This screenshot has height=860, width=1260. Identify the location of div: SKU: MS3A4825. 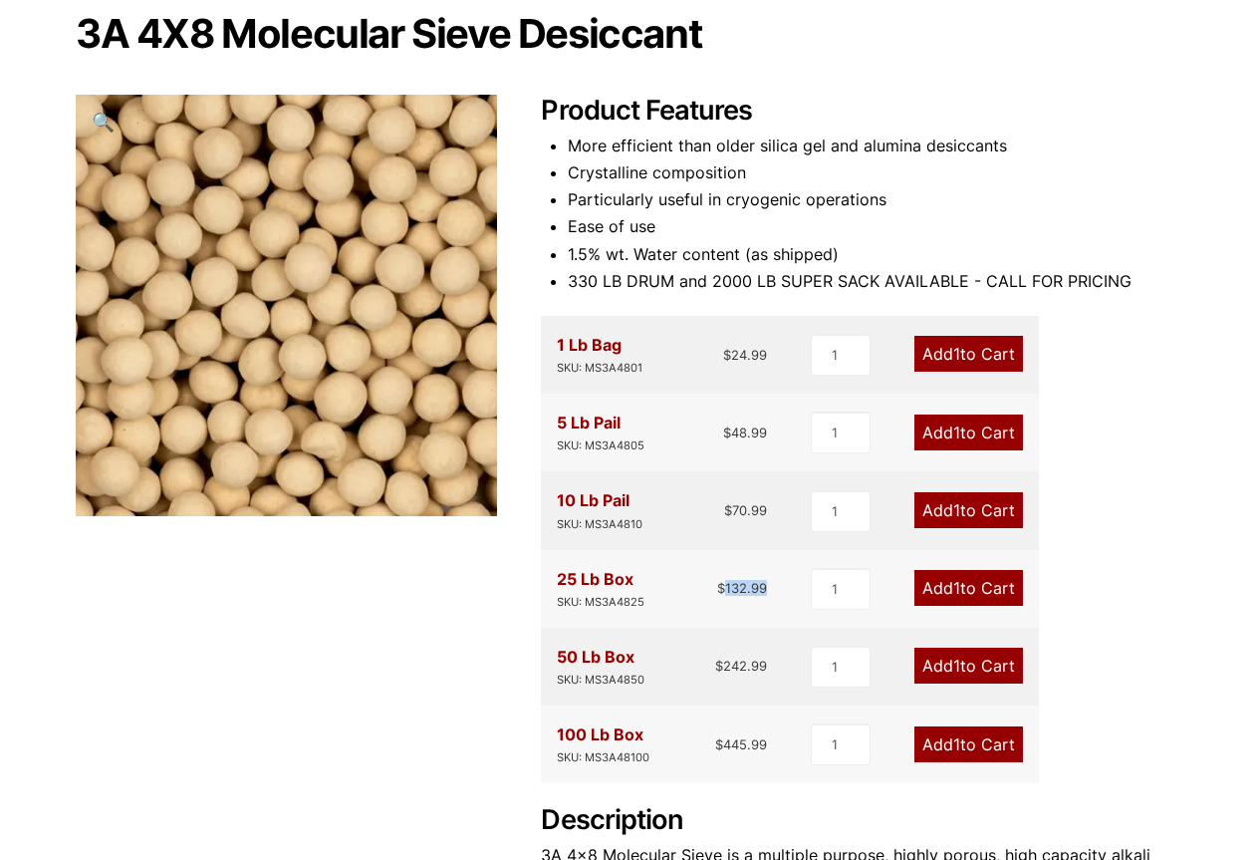
(601, 602).